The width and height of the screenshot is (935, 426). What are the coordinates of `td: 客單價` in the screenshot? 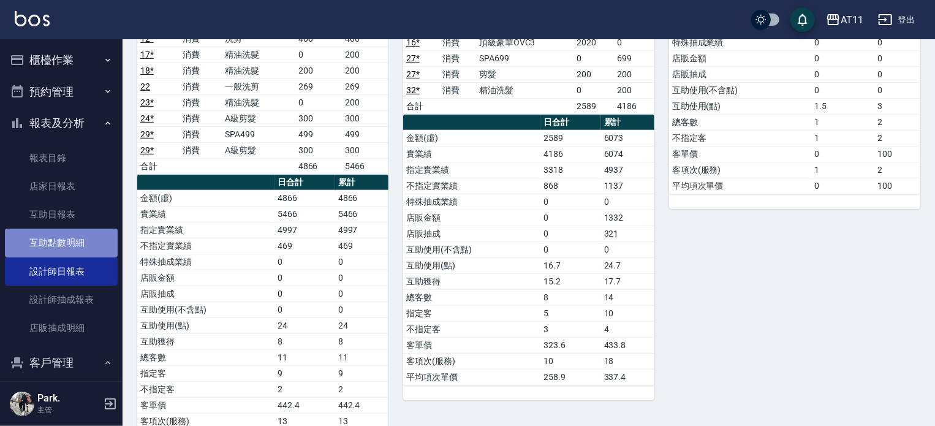 It's located at (741, 154).